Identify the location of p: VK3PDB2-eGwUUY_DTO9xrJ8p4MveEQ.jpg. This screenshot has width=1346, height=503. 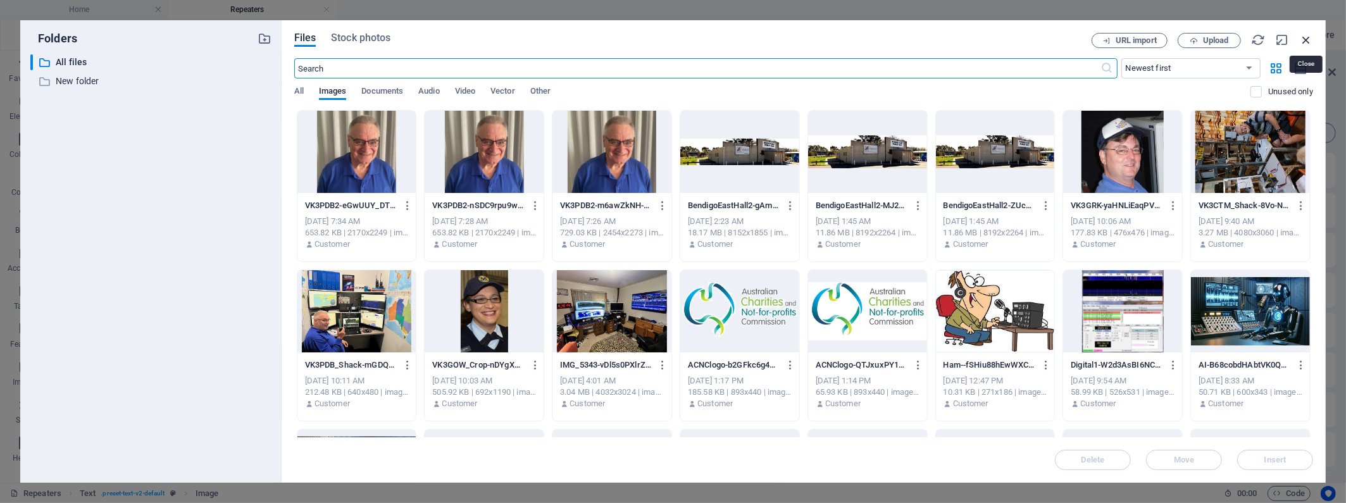
(351, 206).